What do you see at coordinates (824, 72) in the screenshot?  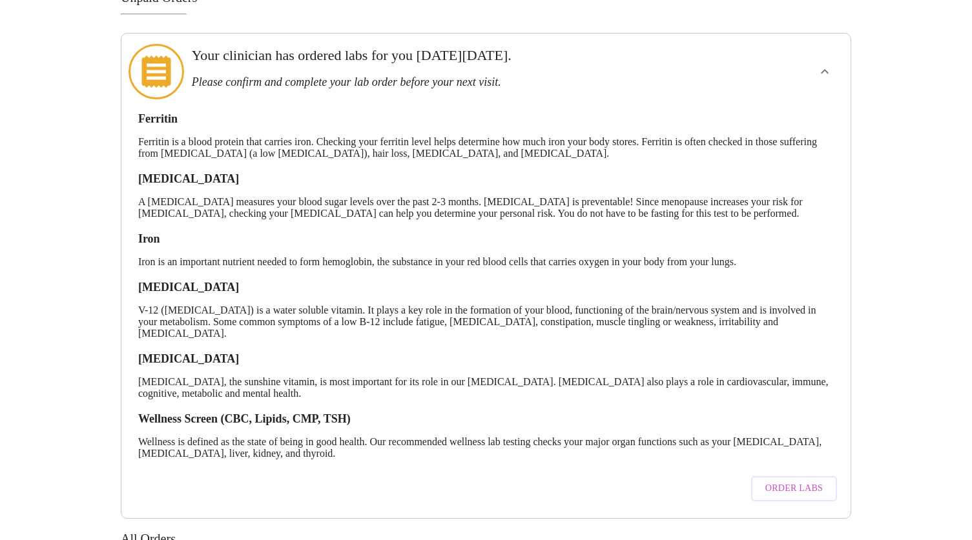 I see `button: show more` at bounding box center [824, 72].